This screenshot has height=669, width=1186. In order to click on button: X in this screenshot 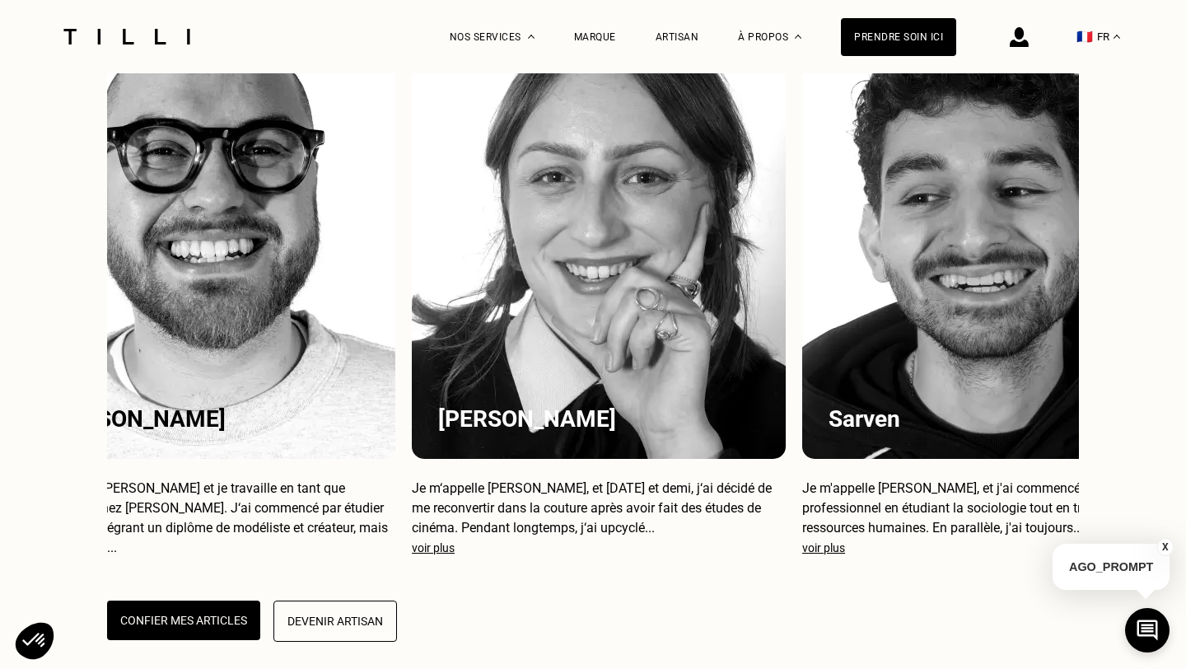, I will do `click(1165, 547)`.